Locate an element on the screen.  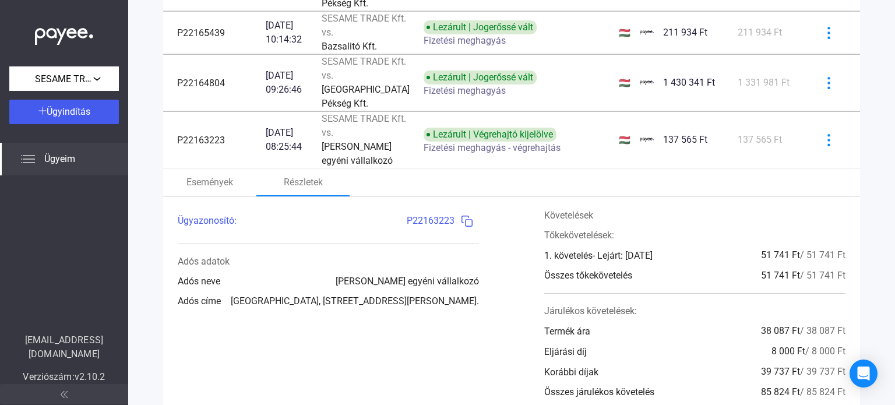
font: 8 000 Ft is located at coordinates (788, 351).